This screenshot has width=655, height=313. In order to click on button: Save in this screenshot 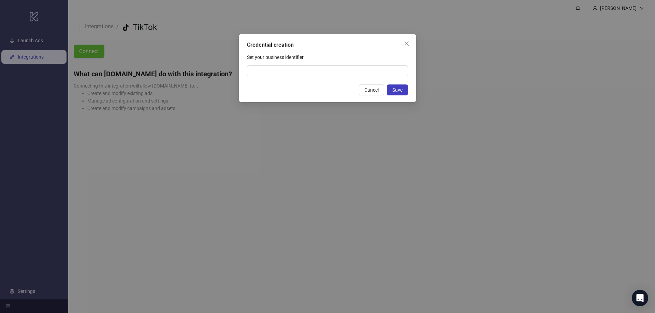, I will do `click(397, 90)`.